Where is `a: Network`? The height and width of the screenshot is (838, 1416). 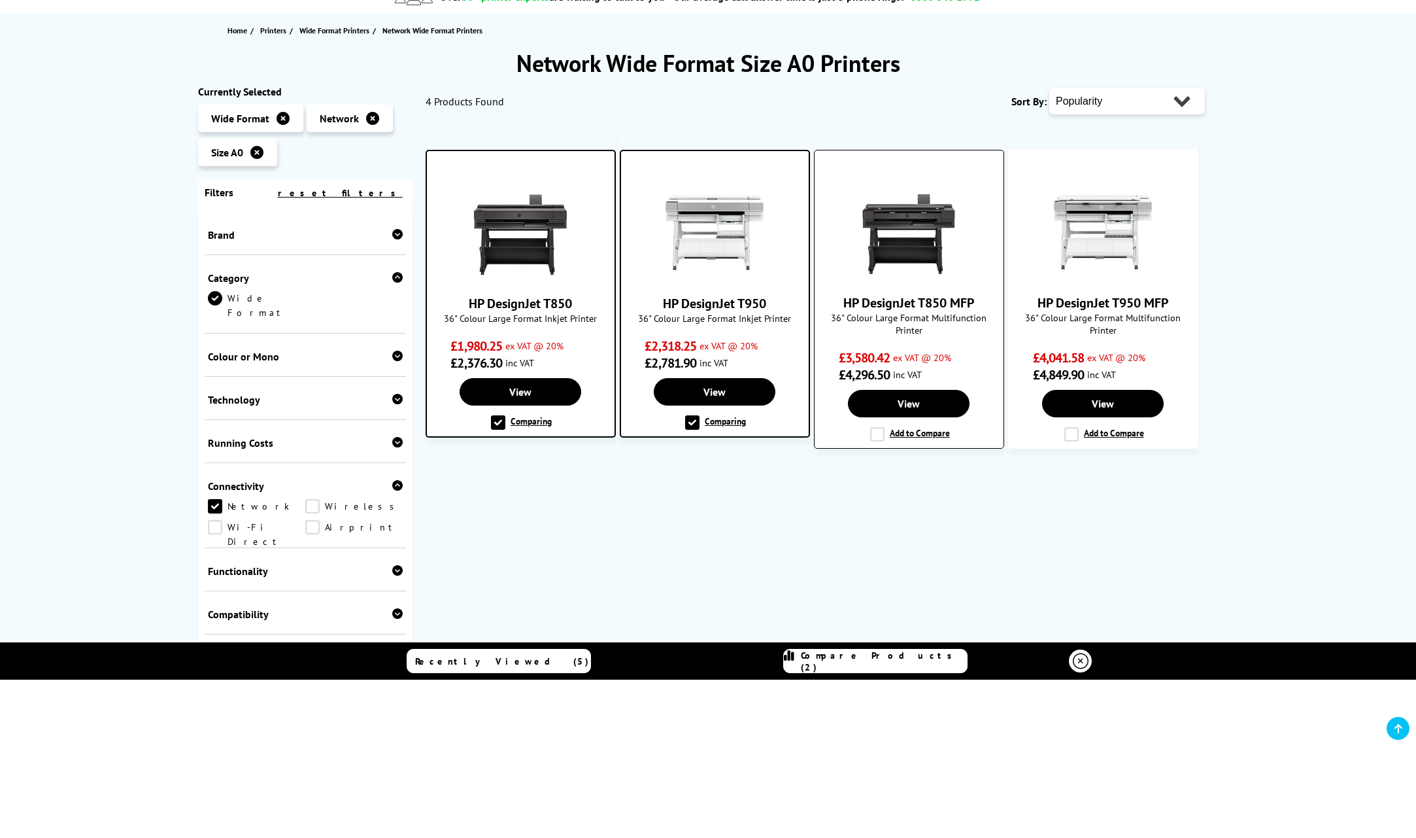
a: Network is located at coordinates (256, 506).